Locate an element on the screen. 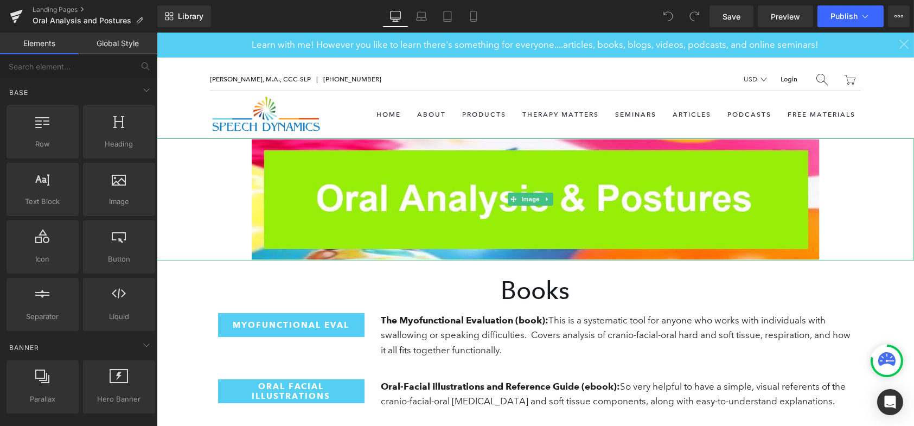 This screenshot has height=426, width=914. a: Desktop is located at coordinates (395, 16).